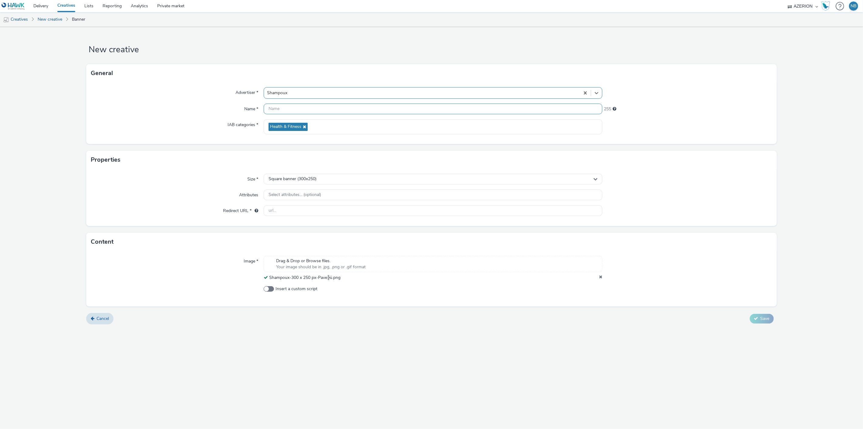 The width and height of the screenshot is (863, 429). What do you see at coordinates (249, 194) in the screenshot?
I see `label: Attributes` at bounding box center [249, 194].